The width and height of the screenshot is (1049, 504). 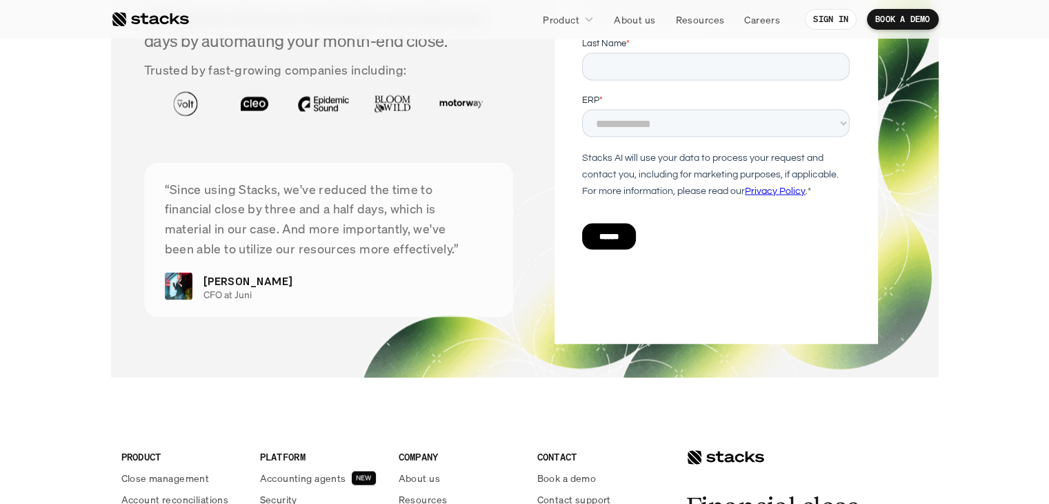 What do you see at coordinates (903, 19) in the screenshot?
I see `a: BOOK A DEMO` at bounding box center [903, 19].